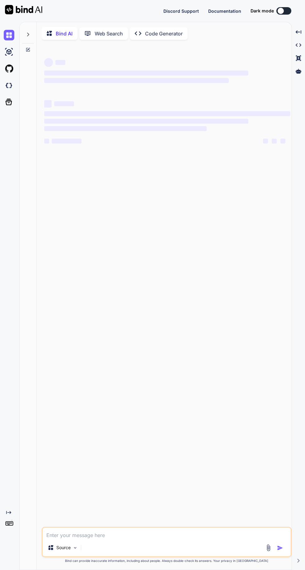  Describe the element at coordinates (181, 11) in the screenshot. I see `button: Discord Support` at that location.